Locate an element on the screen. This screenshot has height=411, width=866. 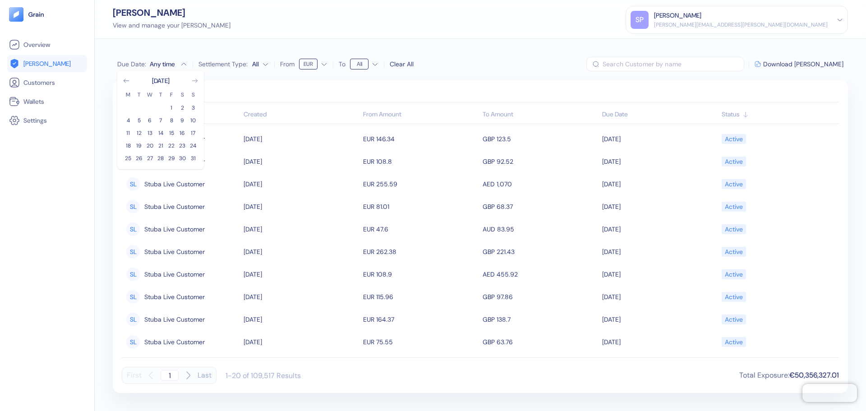
td: GBP 97.86 is located at coordinates (540, 297).